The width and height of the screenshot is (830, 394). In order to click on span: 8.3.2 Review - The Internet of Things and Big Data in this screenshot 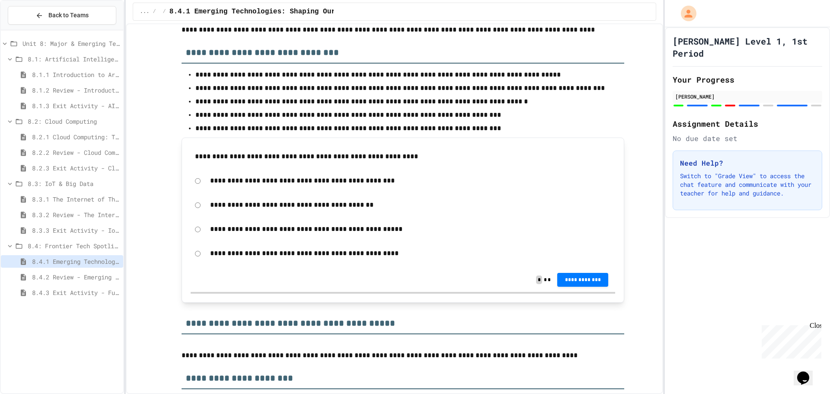, I will do `click(76, 214)`.